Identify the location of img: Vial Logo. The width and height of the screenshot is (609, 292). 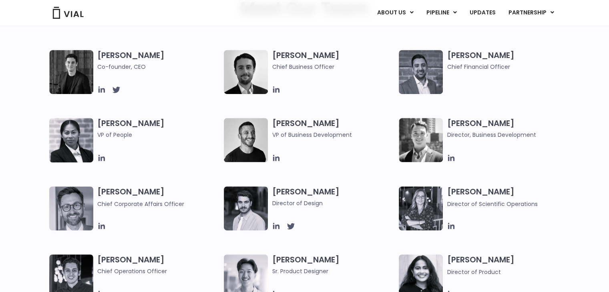
(68, 13).